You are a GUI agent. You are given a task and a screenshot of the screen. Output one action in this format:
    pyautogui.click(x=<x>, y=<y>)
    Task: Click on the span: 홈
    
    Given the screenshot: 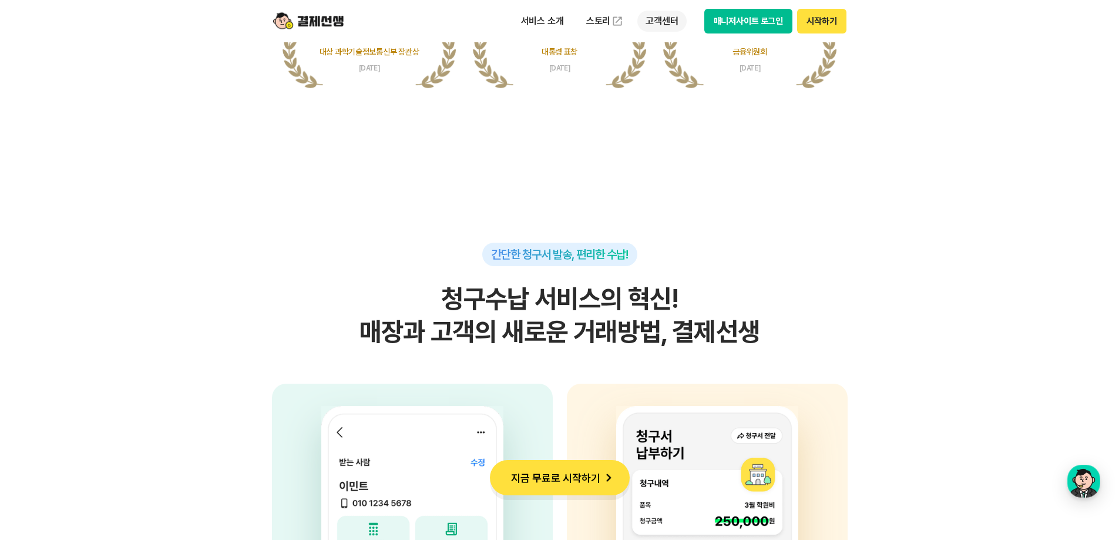 What is the action you would take?
    pyautogui.click(x=41, y=395)
    